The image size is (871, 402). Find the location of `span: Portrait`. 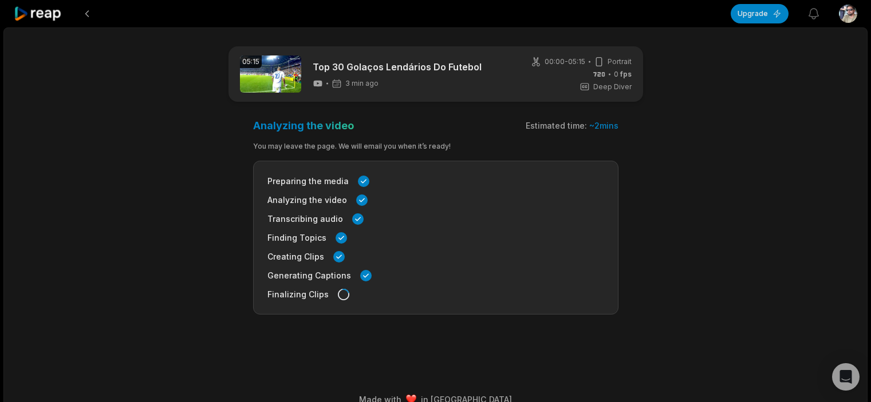

span: Portrait is located at coordinates (619, 62).